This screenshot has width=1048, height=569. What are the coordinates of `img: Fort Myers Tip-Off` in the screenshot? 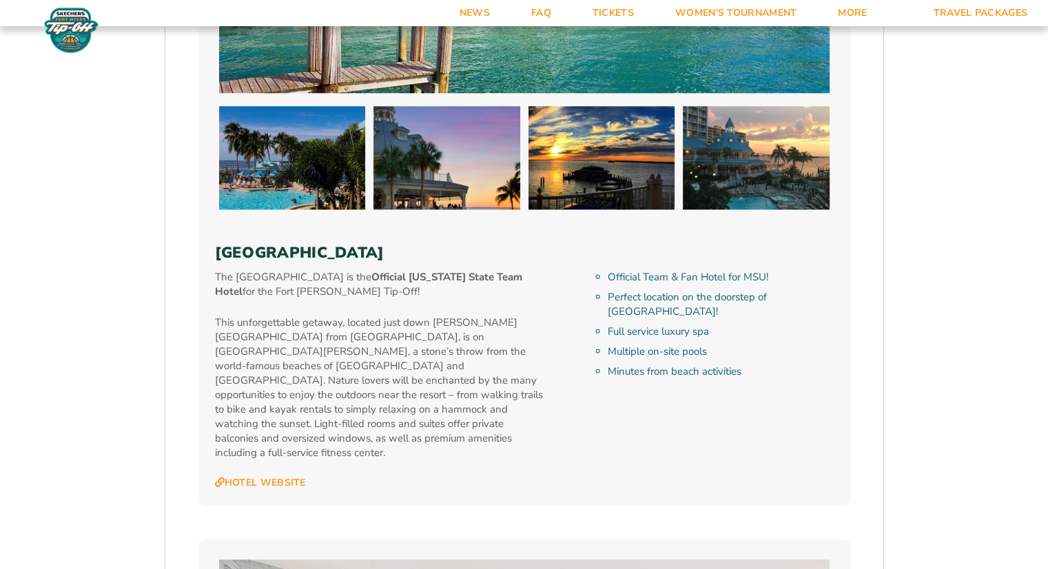 It's located at (71, 30).